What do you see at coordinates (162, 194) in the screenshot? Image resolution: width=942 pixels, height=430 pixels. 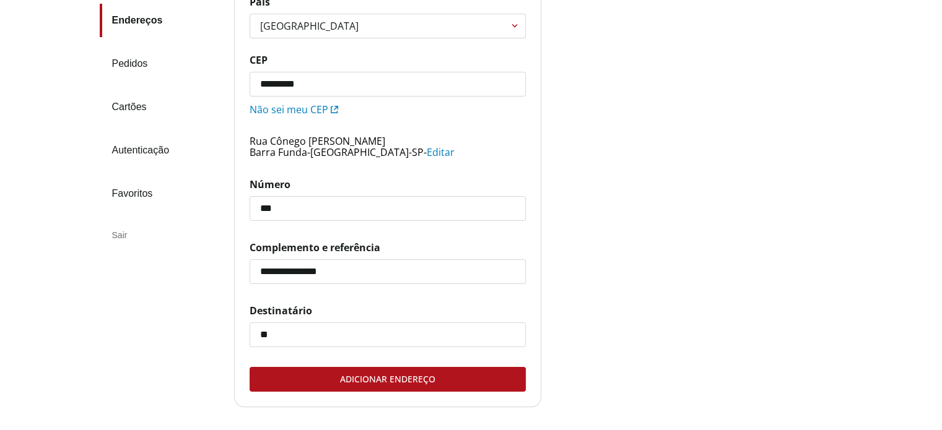 I see `a: Favoritos` at bounding box center [162, 194].